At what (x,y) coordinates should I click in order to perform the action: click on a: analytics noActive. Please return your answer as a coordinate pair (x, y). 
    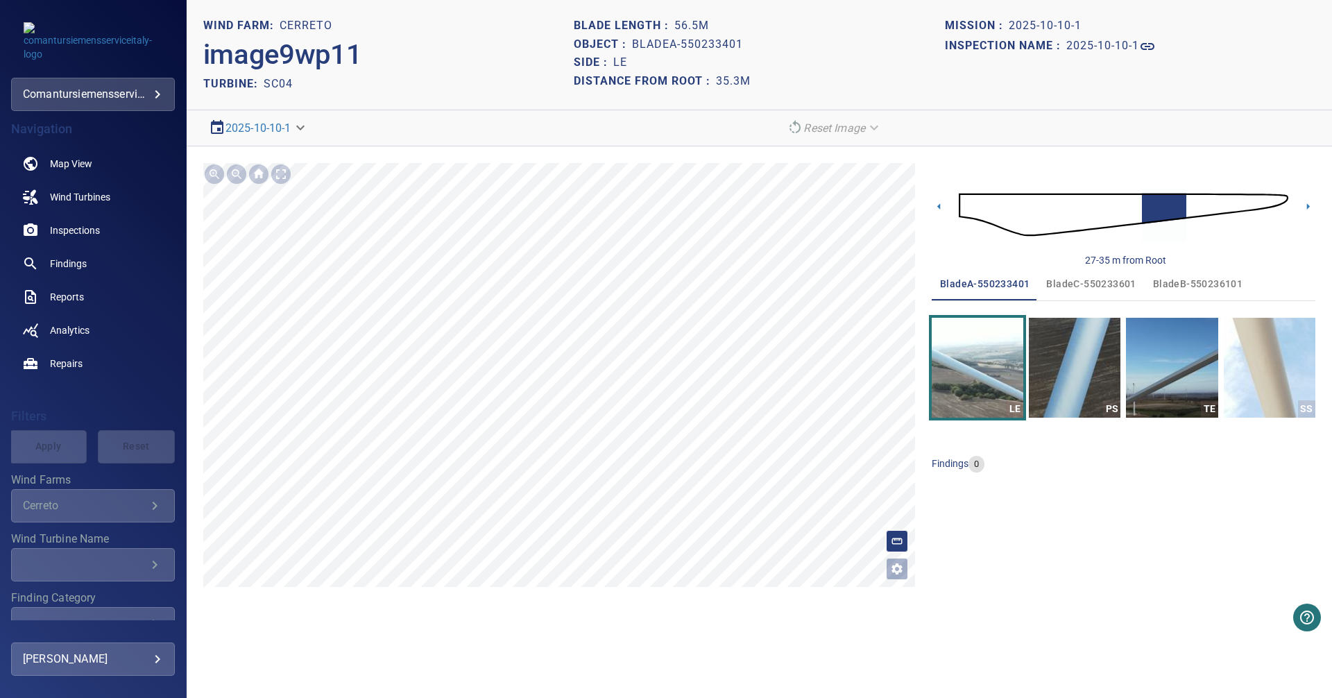
    Looking at the image, I should click on (93, 330).